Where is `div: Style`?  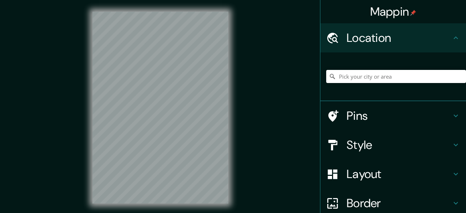
div: Style is located at coordinates (393, 145).